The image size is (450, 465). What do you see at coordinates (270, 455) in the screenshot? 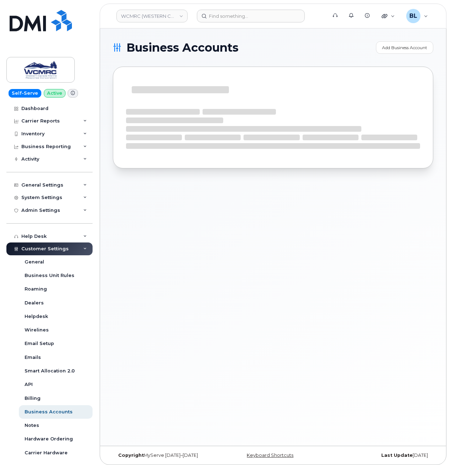
I see `a: Keyboard Shortcuts` at bounding box center [270, 455].